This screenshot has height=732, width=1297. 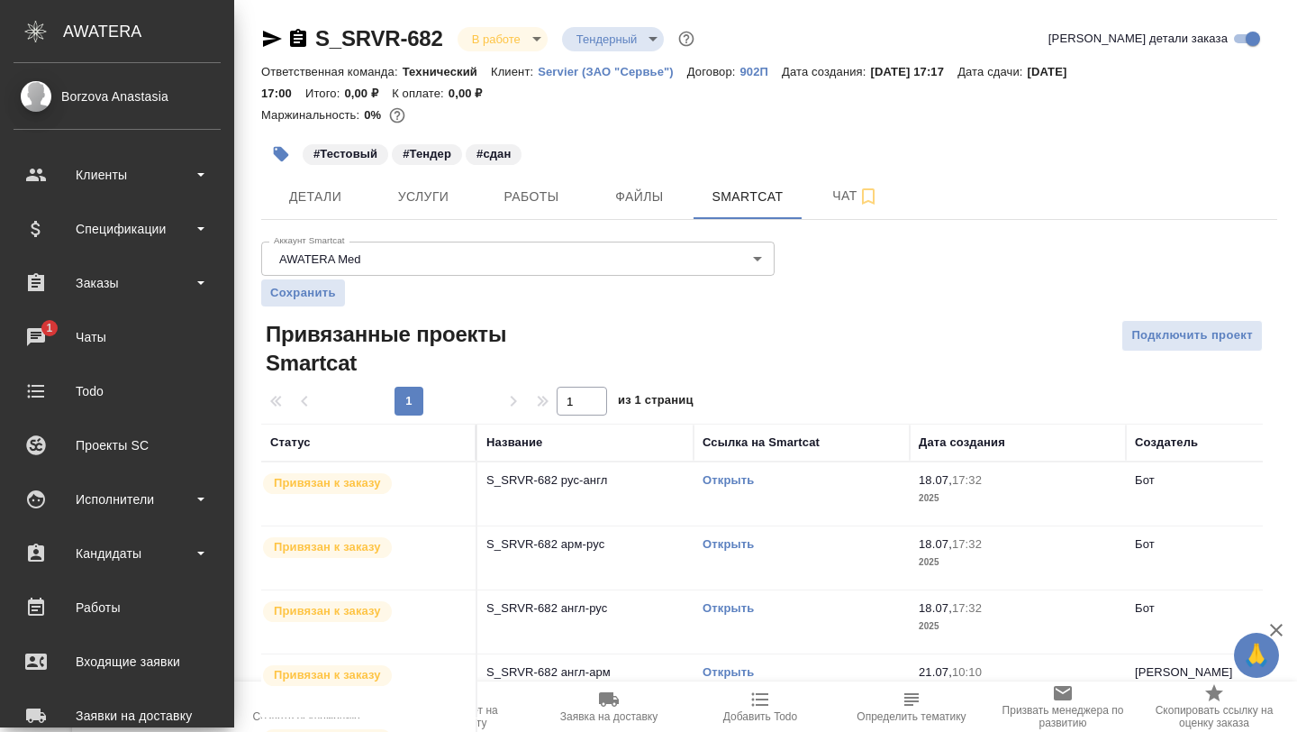 I want to click on button: Определить тематику, so click(x=912, y=706).